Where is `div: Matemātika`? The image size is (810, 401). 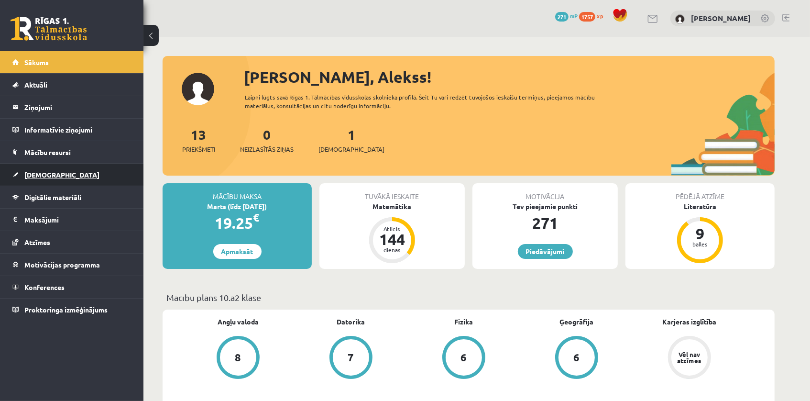 div: Matemātika is located at coordinates (392, 206).